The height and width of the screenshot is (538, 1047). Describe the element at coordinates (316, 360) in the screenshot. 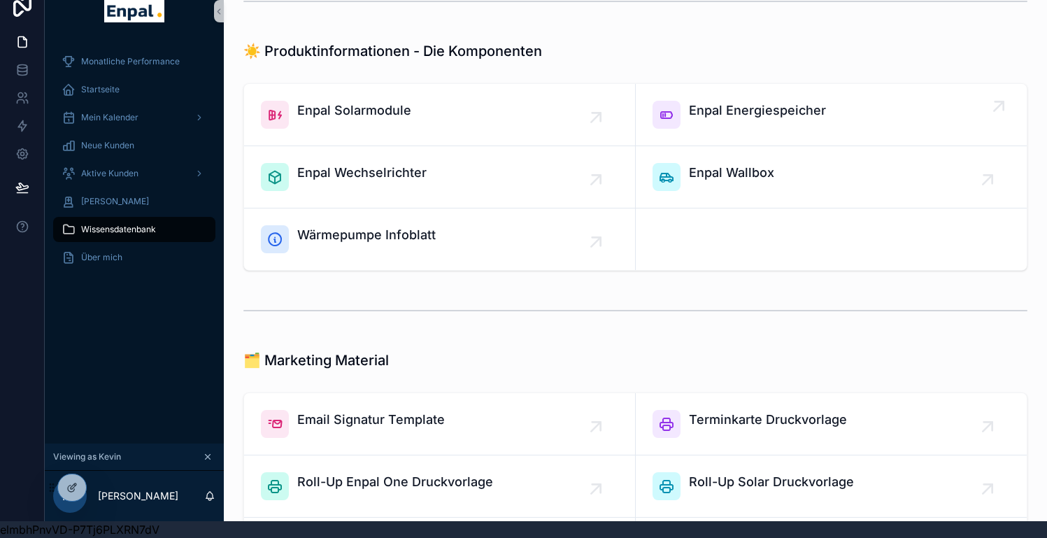

I see `h1: 🗂️ Marketing Material` at that location.